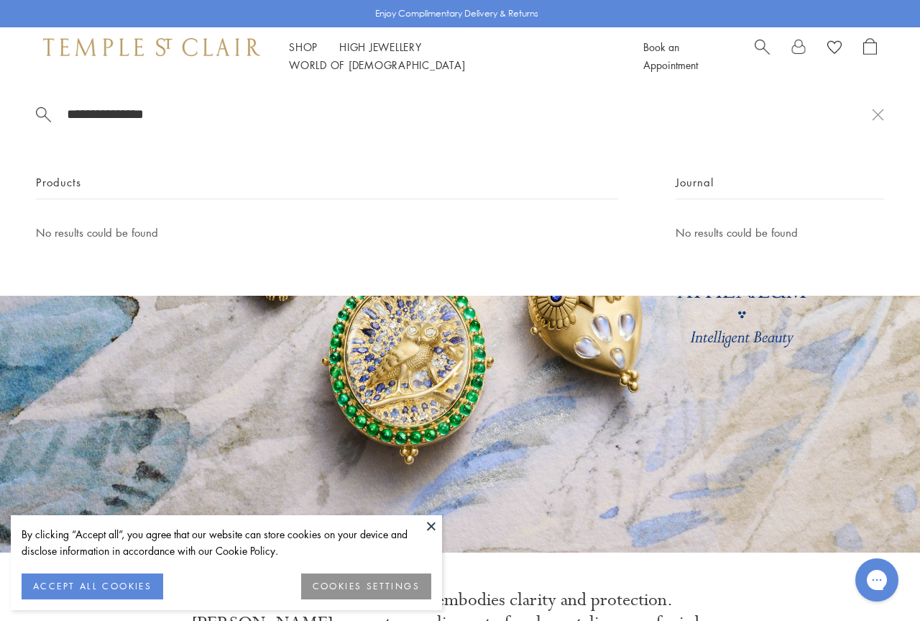 This screenshot has width=920, height=621. What do you see at coordinates (92, 586) in the screenshot?
I see `button: ACCEPT ALL COOKIES` at bounding box center [92, 586].